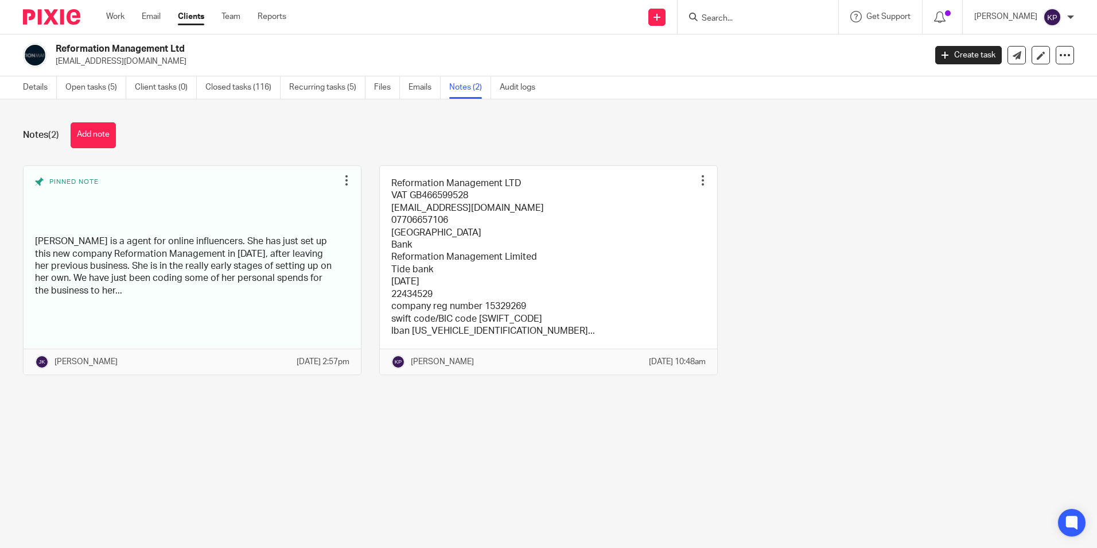 This screenshot has height=548, width=1097. I want to click on div: Pinned note, so click(187, 202).